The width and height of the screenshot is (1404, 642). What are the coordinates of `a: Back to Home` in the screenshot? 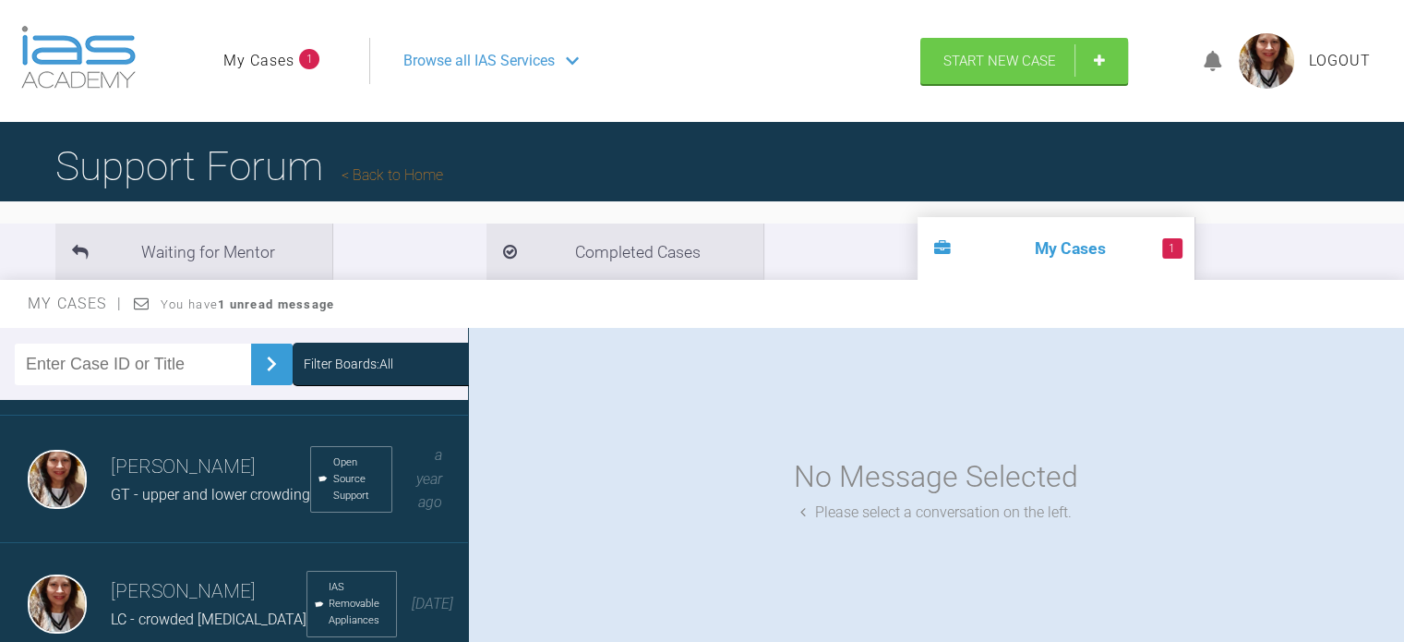 It's located at (392, 175).